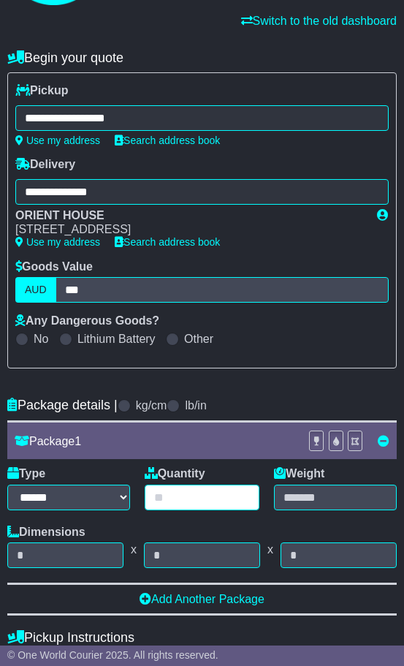 This screenshot has height=666, width=404. I want to click on h4: Pickup Instructions, so click(202, 637).